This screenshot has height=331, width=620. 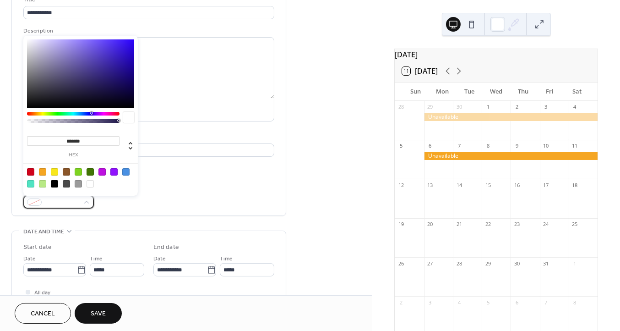 What do you see at coordinates (546, 185) in the screenshot?
I see `div: 17` at bounding box center [546, 185].